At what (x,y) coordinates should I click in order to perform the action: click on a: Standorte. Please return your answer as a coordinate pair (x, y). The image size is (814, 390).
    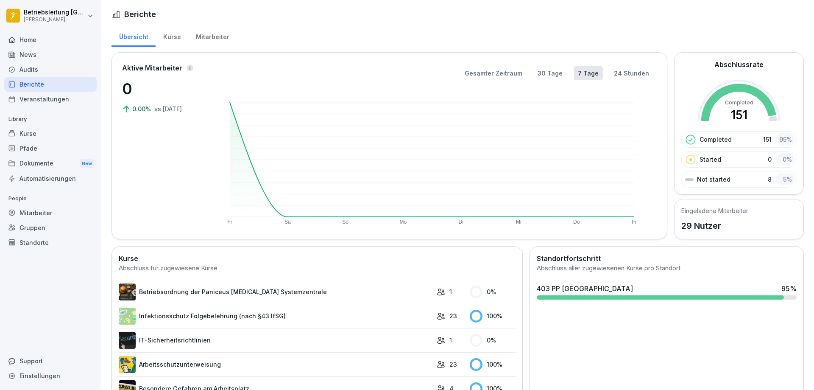
    Looking at the image, I should click on (50, 242).